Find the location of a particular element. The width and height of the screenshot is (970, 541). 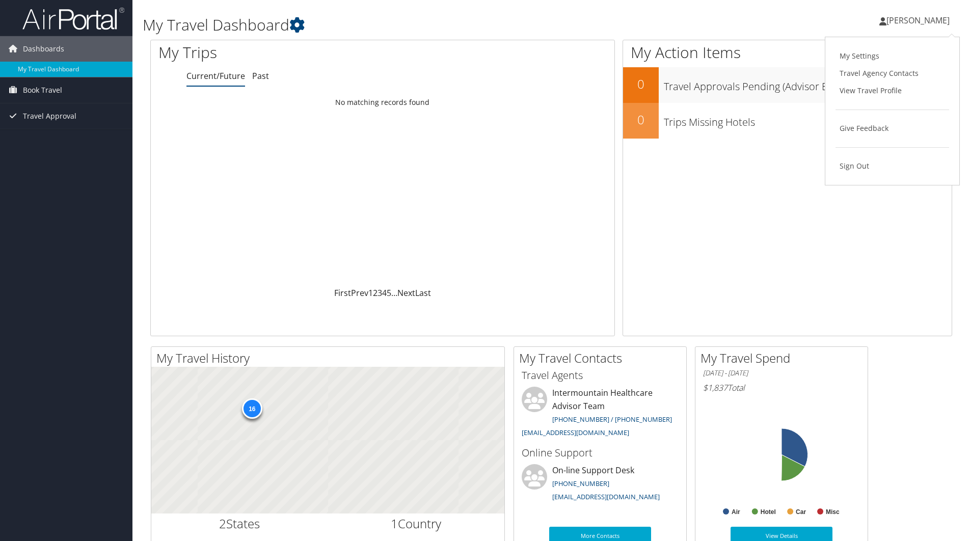

li: Intermountain Healthcare Advisor Team is located at coordinates (600, 414).